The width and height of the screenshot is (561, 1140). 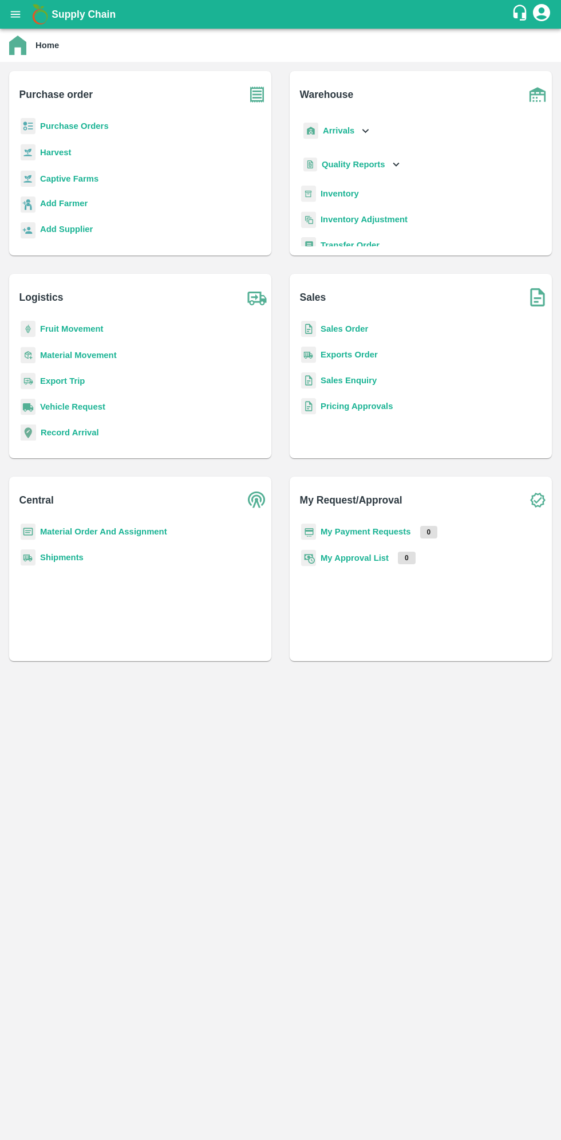 I want to click on img: warehouse, so click(x=538, y=94).